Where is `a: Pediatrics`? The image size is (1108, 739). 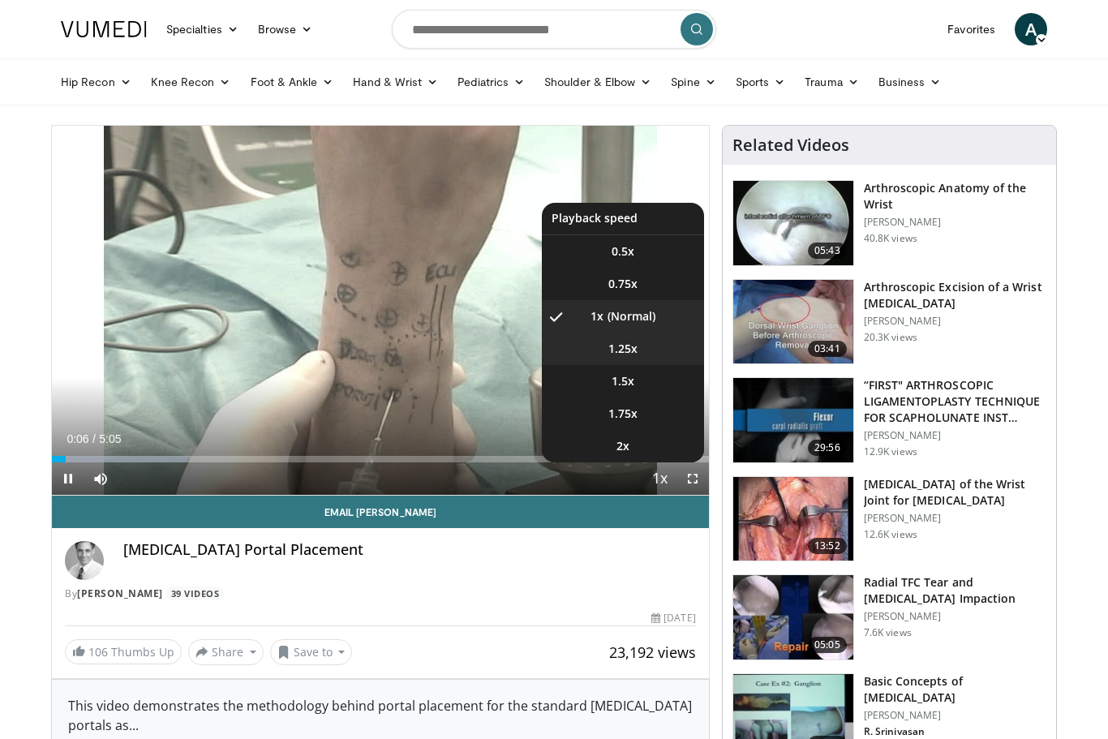 a: Pediatrics is located at coordinates (491, 82).